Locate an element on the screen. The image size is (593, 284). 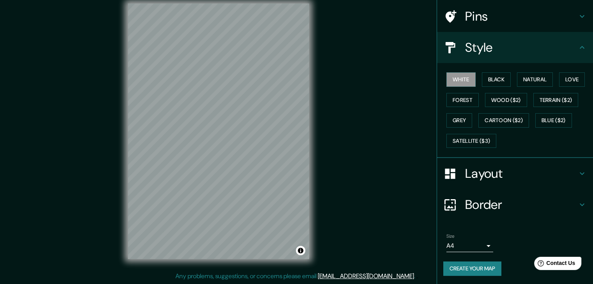
div: Pins is located at coordinates (515, 16).